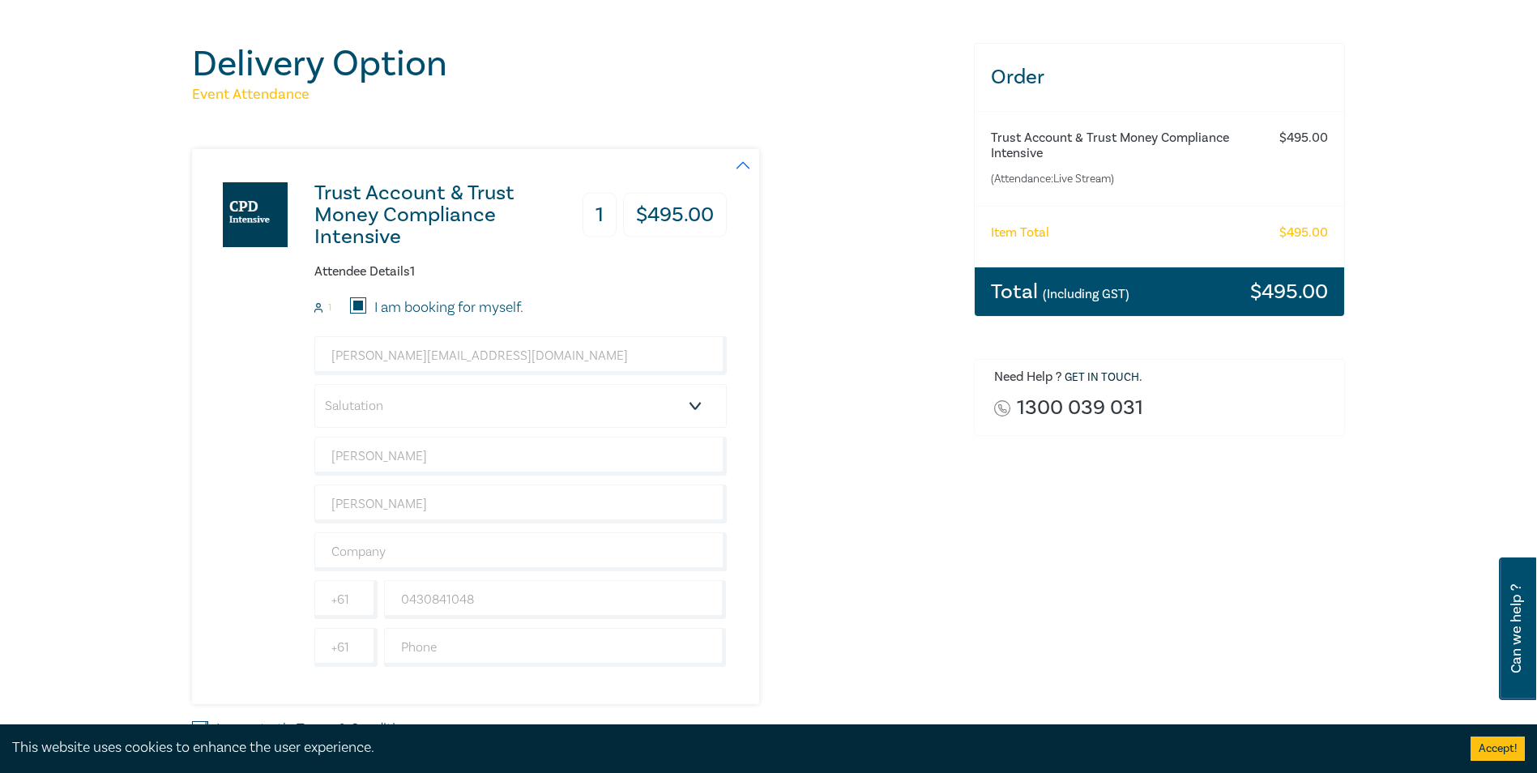  I want to click on input: Company, so click(520, 552).